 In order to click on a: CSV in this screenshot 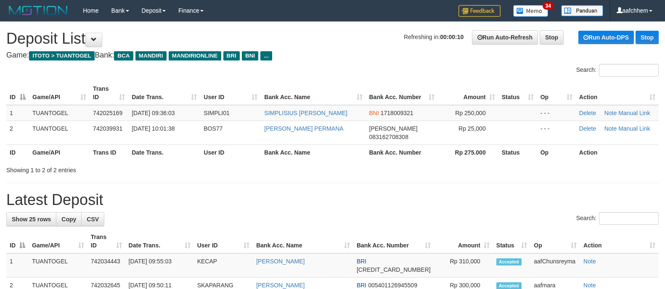, I will do `click(93, 220)`.